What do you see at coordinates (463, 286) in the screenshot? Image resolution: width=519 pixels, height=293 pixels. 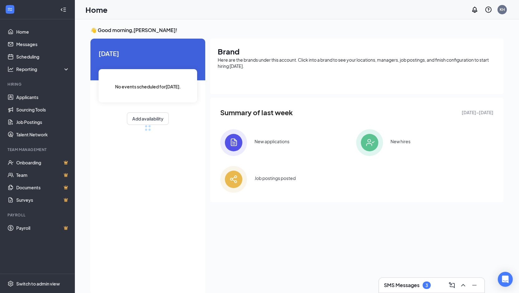 I see `button: ChevronUp` at bounding box center [463, 286].